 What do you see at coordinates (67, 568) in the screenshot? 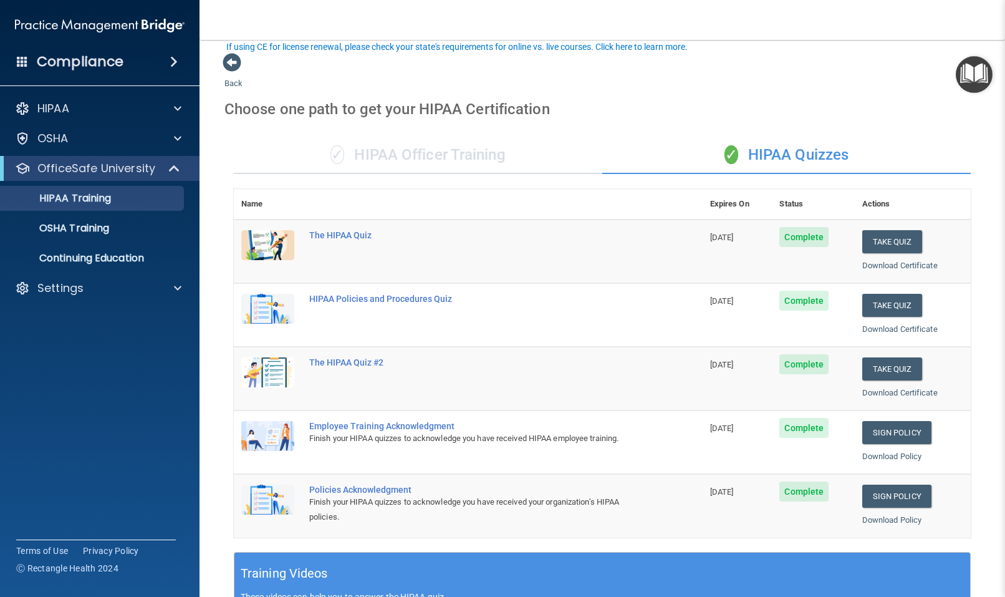
I see `span: Ⓒ Rectangle Health 2024` at bounding box center [67, 568].